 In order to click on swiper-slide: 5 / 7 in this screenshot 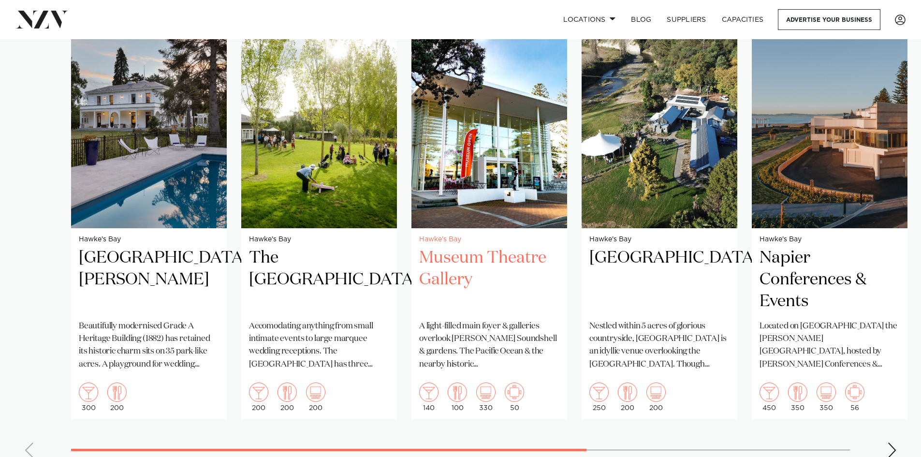, I will do `click(830, 219)`.